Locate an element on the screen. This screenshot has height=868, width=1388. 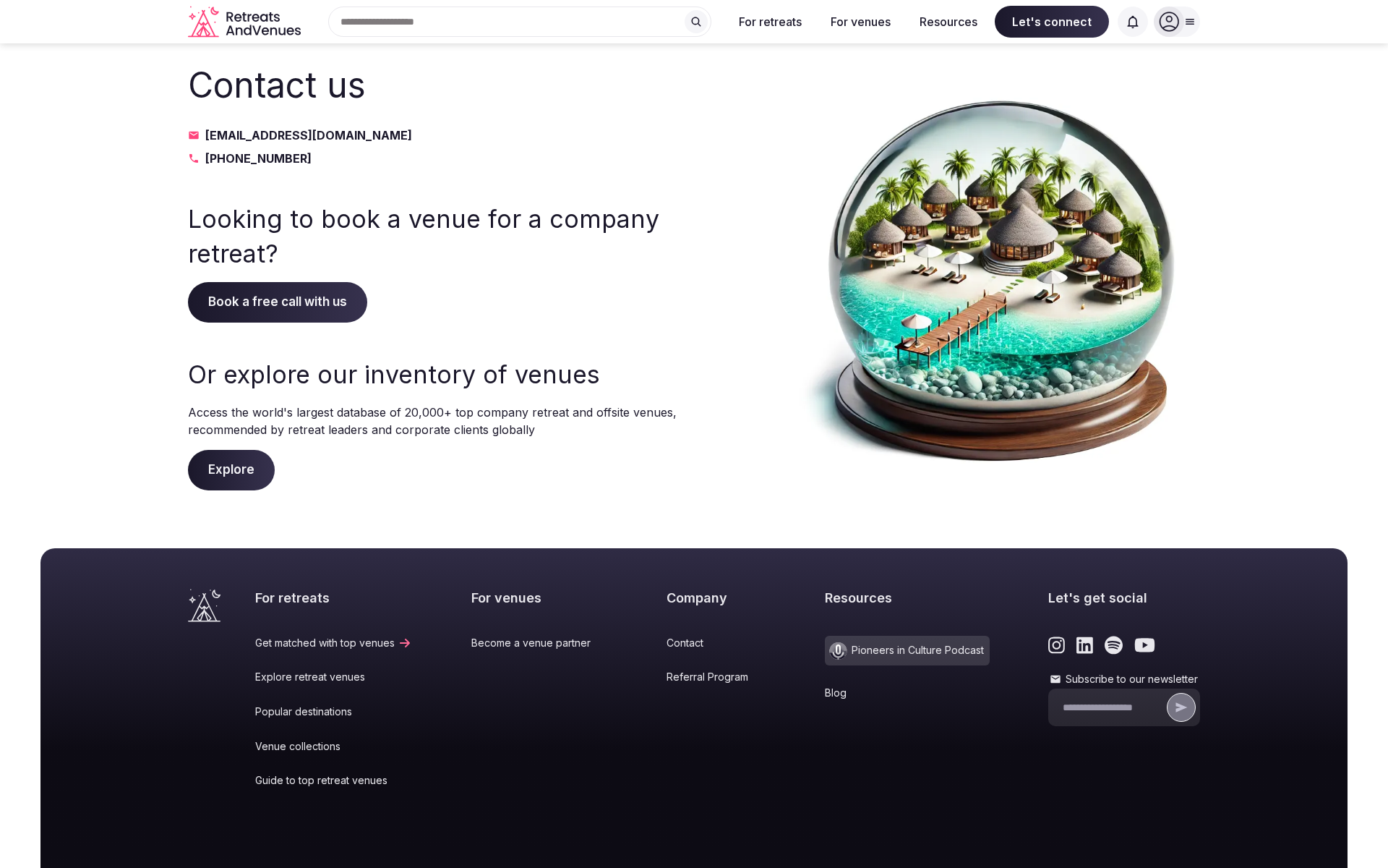
svg: Retreats and Venues company logo is located at coordinates (246, 21).